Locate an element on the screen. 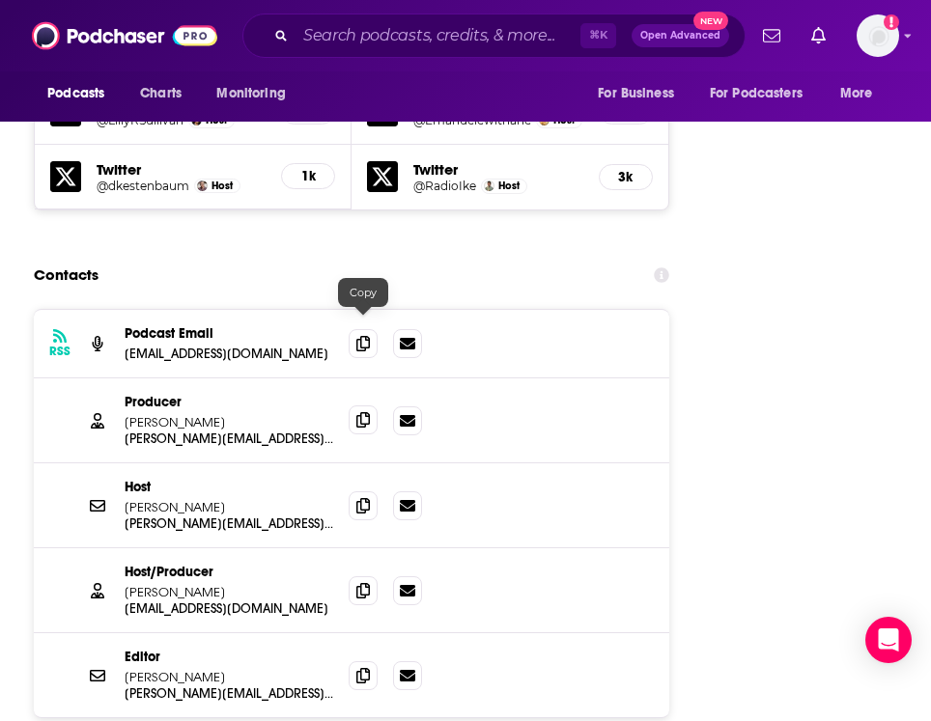 The height and width of the screenshot is (721, 931). img: David Kestenbaum is located at coordinates (202, 185).